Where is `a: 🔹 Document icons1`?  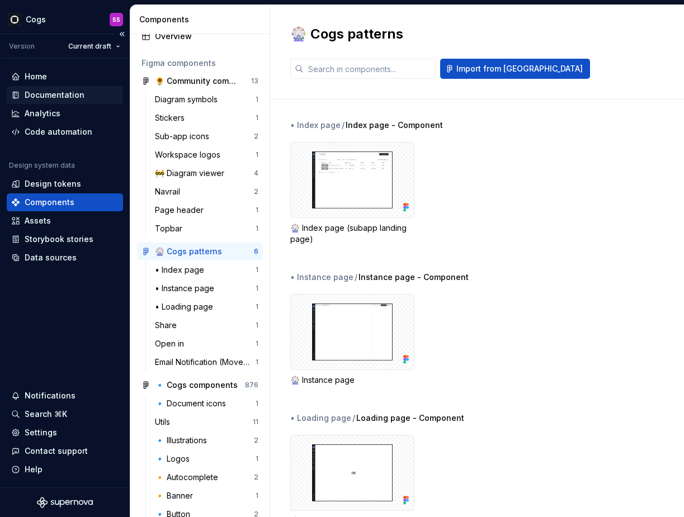
a: 🔹 Document icons1 is located at coordinates (206, 404).